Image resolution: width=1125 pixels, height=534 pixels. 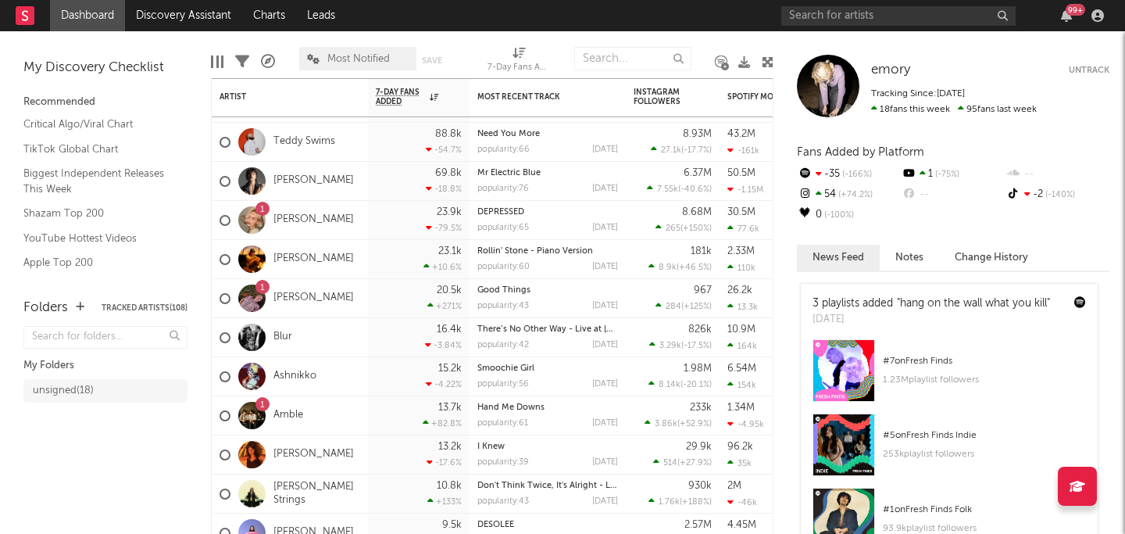 I want to click on div: My Discovery Checklist, so click(x=106, y=68).